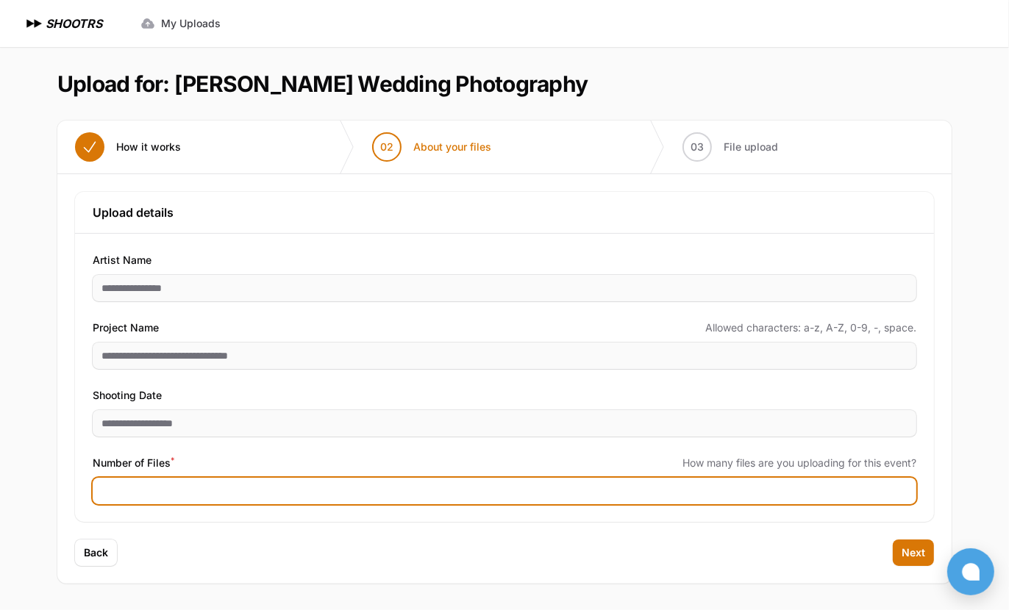 The height and width of the screenshot is (610, 1009). What do you see at coordinates (133, 463) in the screenshot?
I see `span: Number of Files` at bounding box center [133, 463].